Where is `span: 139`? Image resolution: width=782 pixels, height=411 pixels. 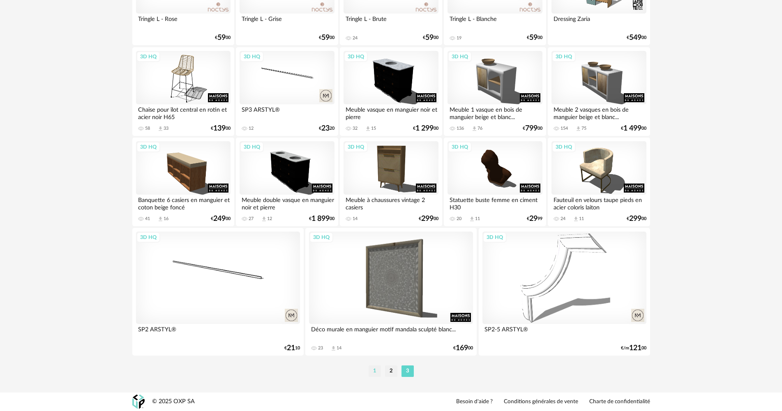
span: 139 is located at coordinates (219, 129).